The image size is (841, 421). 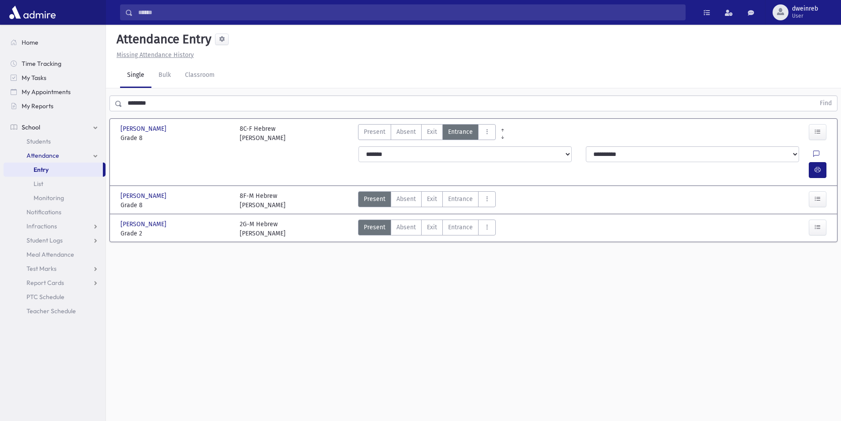 I want to click on span: Home, so click(x=30, y=42).